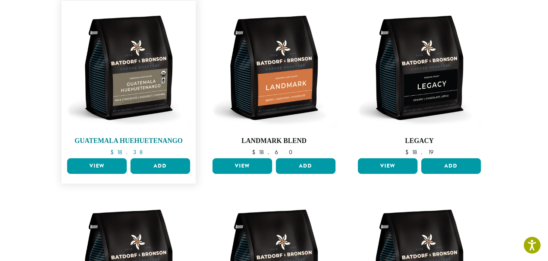 The image size is (548, 261). I want to click on img: BB-12oz-FTO-Guatemala-Huhutenango-Stock.webp, so click(129, 68).